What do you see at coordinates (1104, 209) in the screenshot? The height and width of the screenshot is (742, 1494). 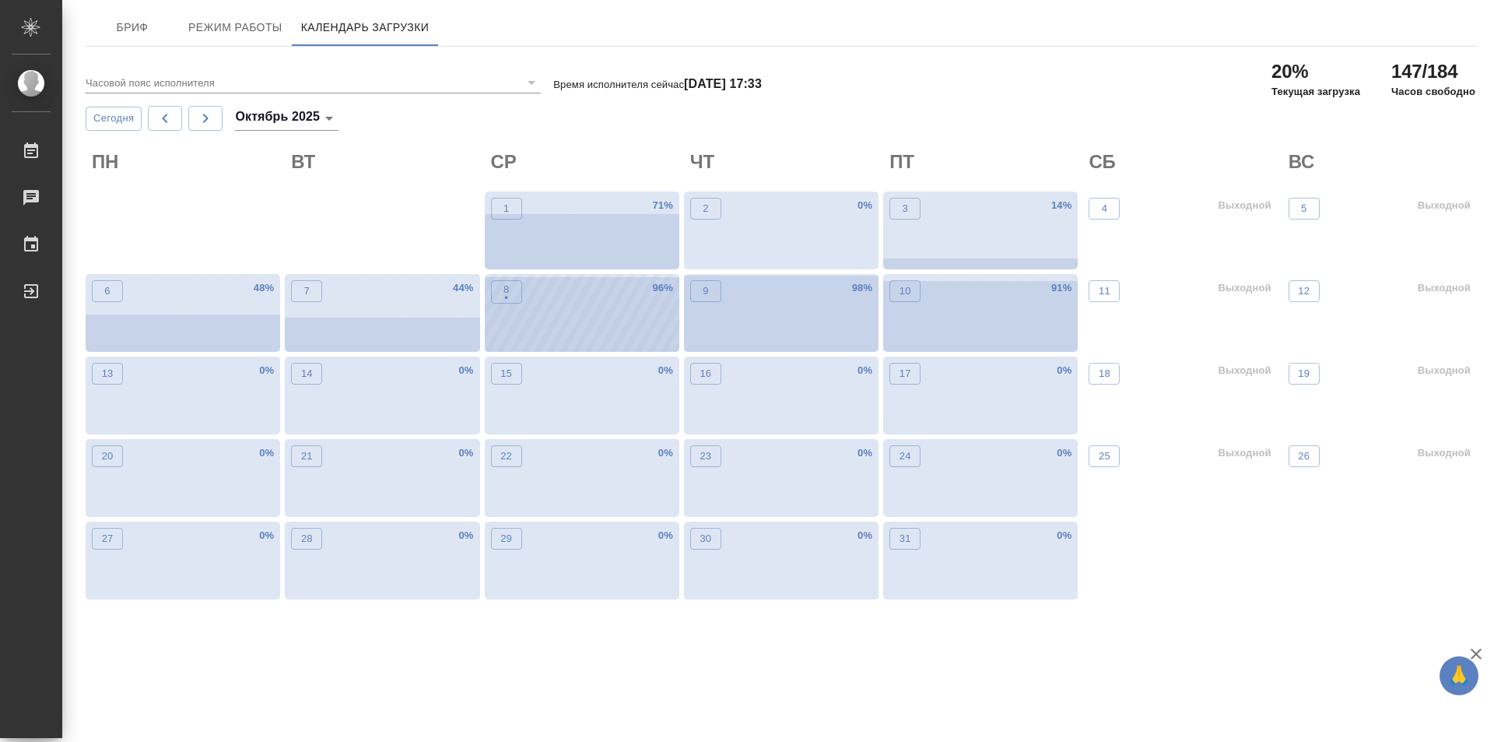 I see `p: 4` at bounding box center [1104, 209].